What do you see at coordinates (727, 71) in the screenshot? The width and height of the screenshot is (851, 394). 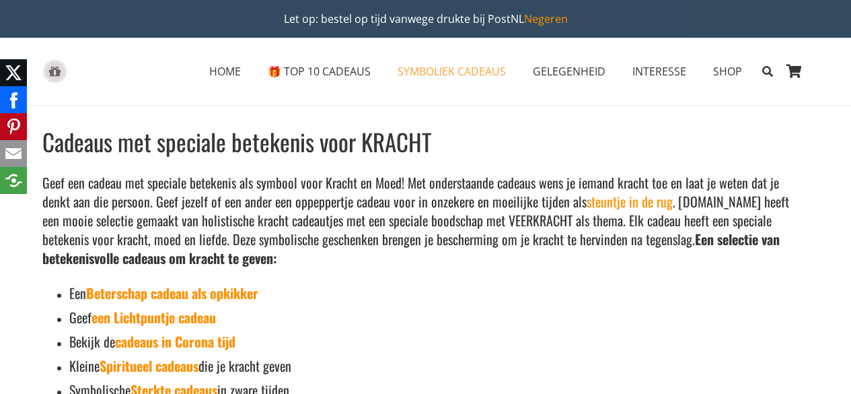 I see `span: SHOP` at bounding box center [727, 71].